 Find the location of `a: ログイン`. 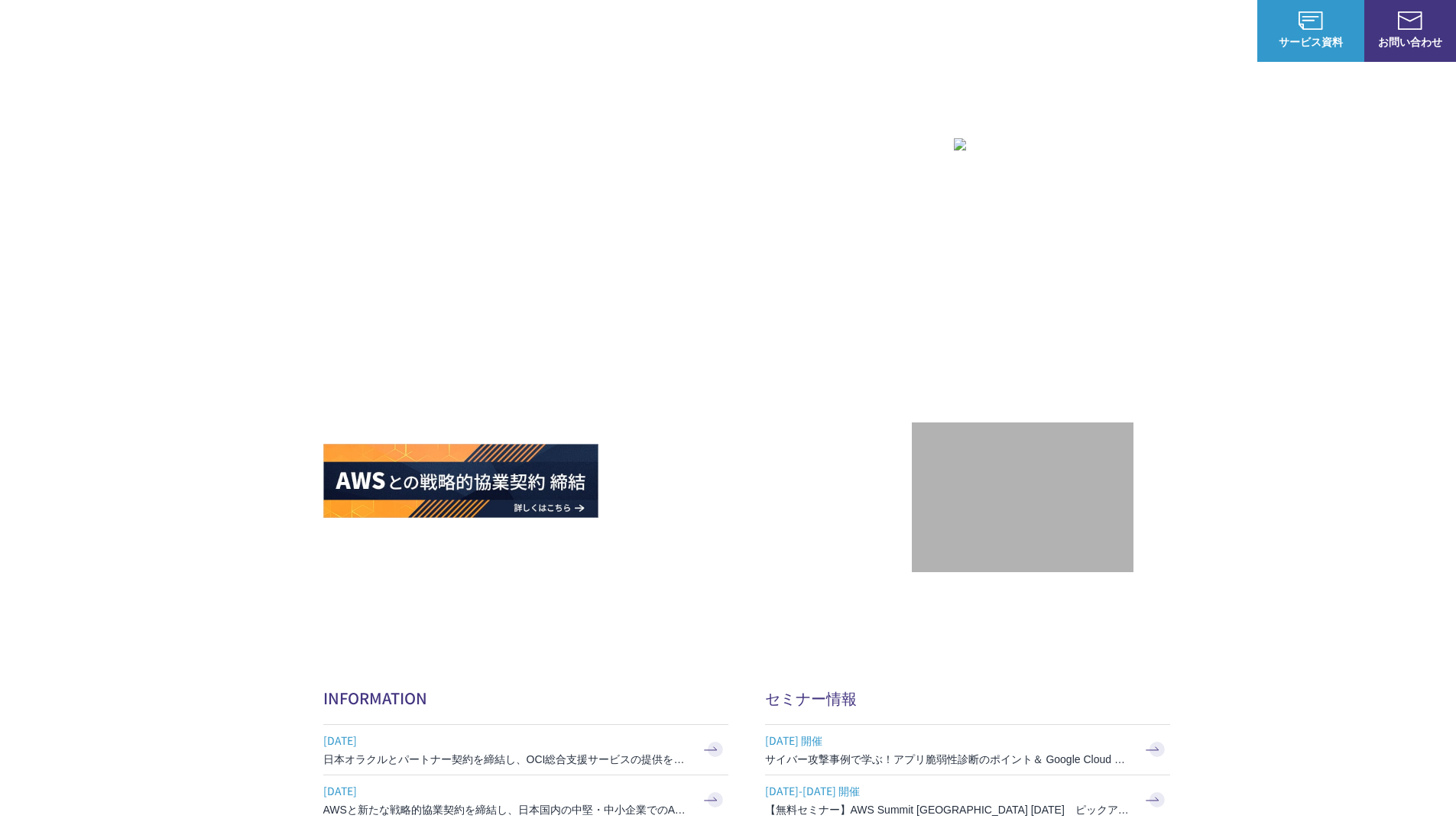

a: ログイン is located at coordinates (1220, 30).